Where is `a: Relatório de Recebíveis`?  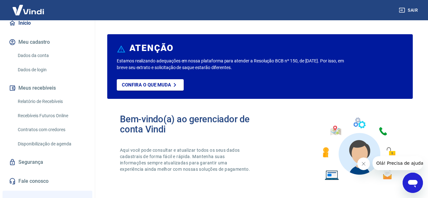 a: Relatório de Recebíveis is located at coordinates (51, 101).